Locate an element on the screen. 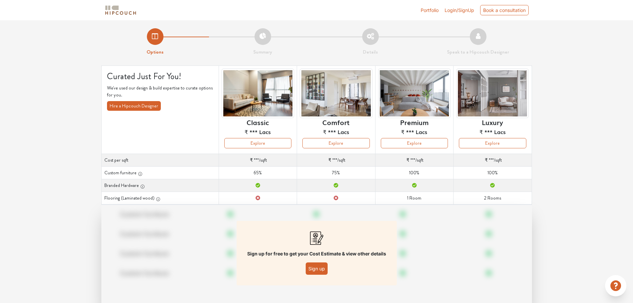  th: Cost per sqft is located at coordinates (160, 160).